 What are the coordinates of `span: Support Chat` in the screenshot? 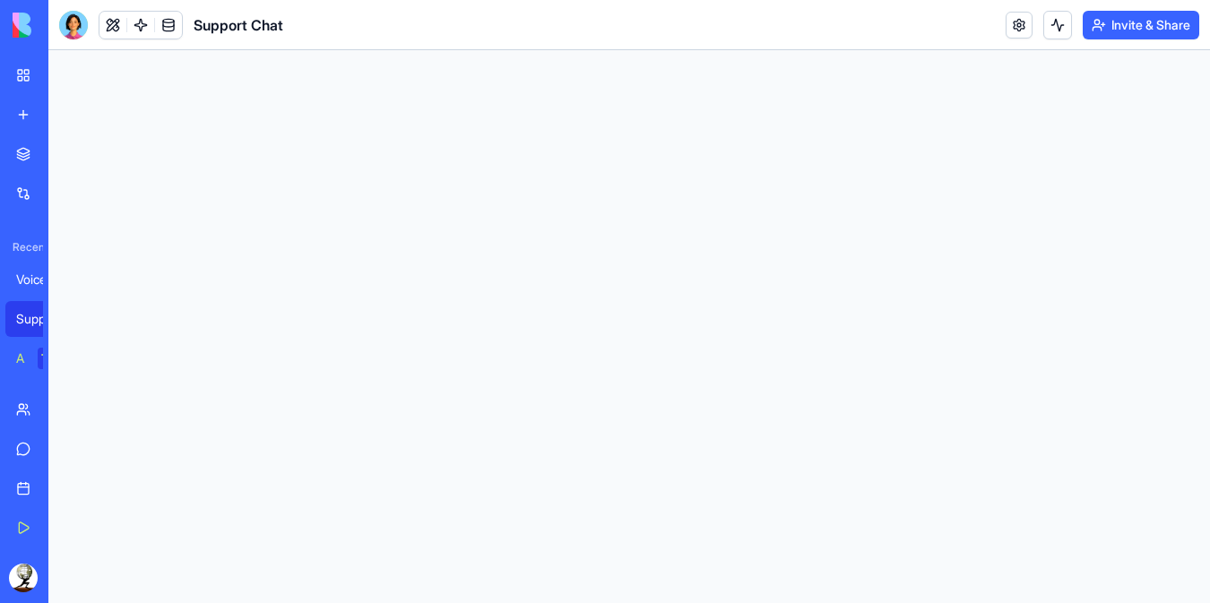 It's located at (238, 25).